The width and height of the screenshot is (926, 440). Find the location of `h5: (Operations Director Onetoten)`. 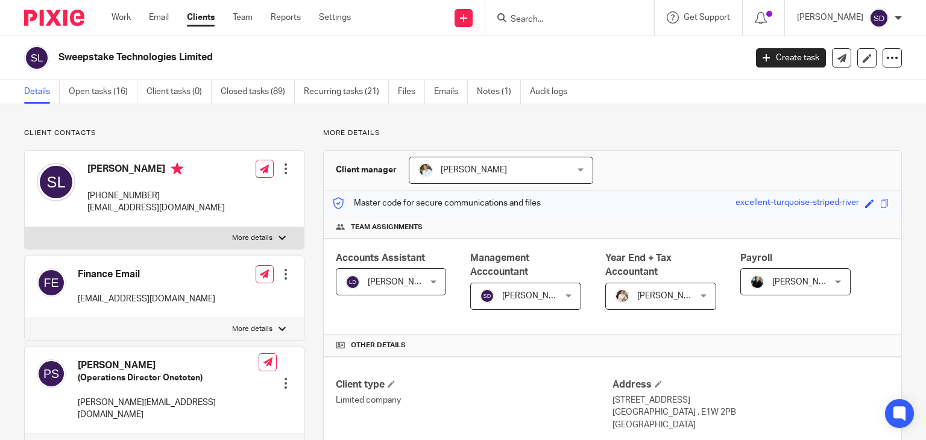

h5: (Operations Director Onetoten) is located at coordinates (168, 378).